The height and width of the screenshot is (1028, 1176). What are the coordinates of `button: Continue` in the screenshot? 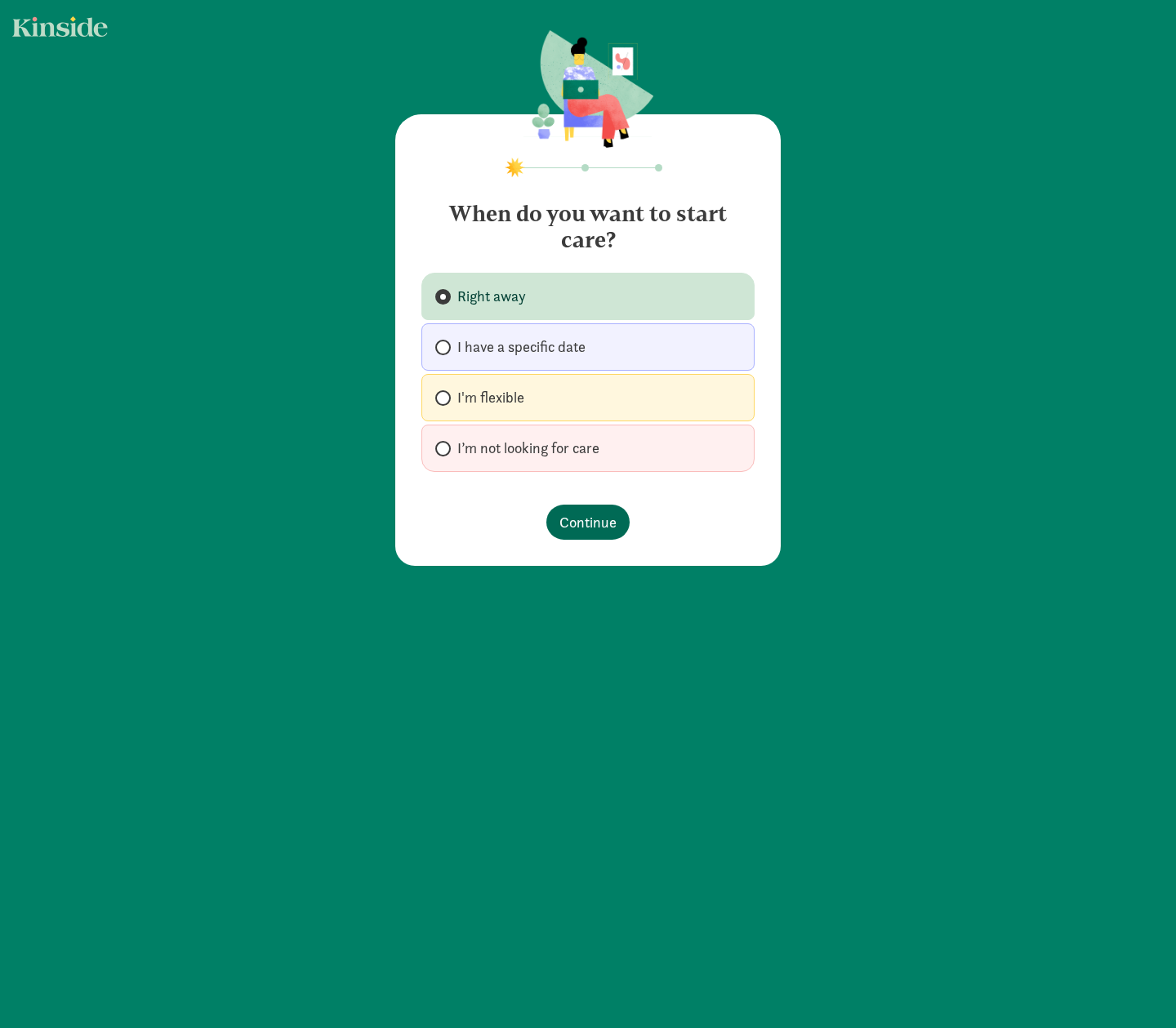 It's located at (588, 522).